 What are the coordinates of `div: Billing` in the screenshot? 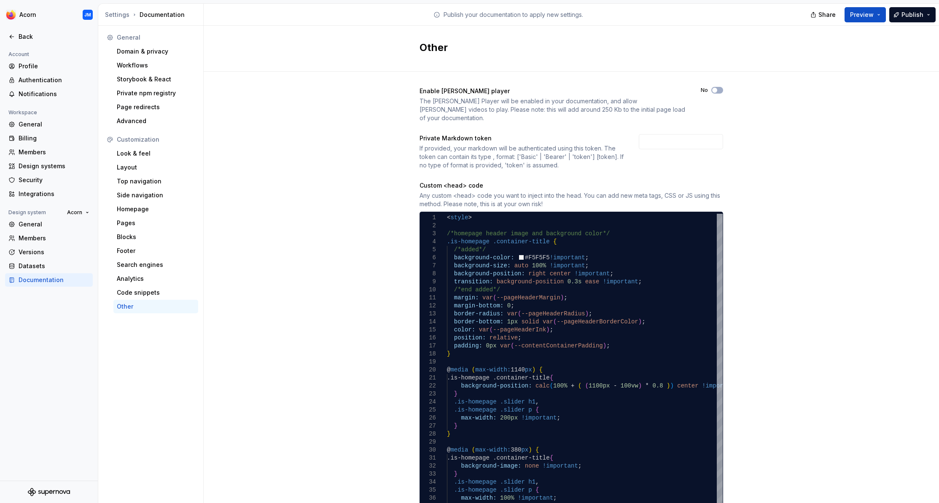 It's located at (54, 138).